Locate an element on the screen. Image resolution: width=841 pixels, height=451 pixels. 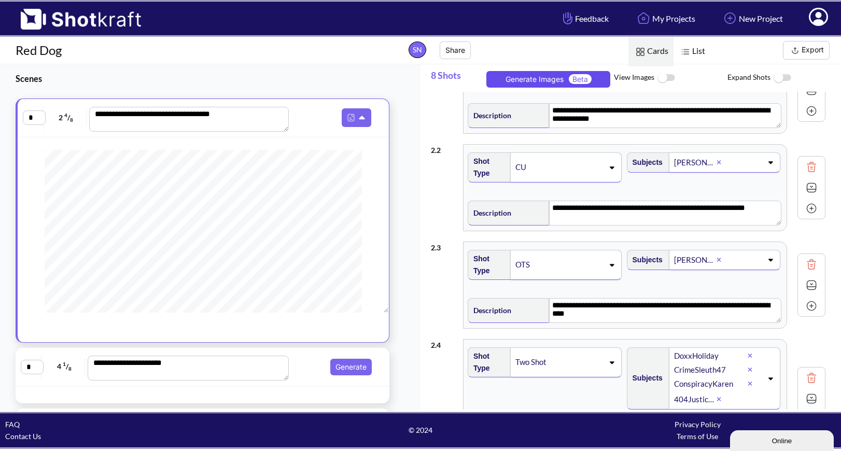
button: Generate is located at coordinates (351, 367).